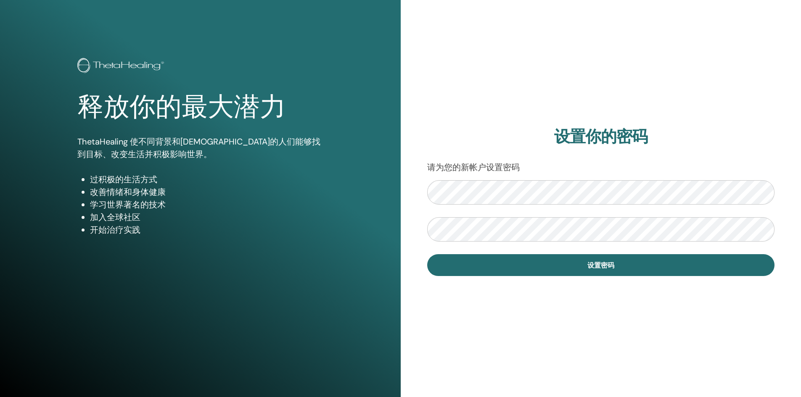 The width and height of the screenshot is (801, 397). Describe the element at coordinates (206, 205) in the screenshot. I see `li: 学习世界著名的技术` at that location.